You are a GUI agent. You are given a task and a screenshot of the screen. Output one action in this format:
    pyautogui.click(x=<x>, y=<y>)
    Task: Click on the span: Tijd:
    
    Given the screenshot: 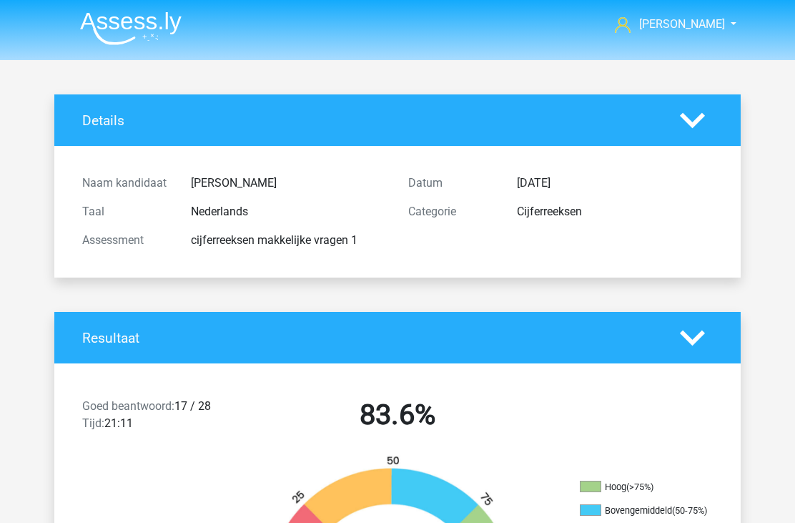 What is the action you would take?
    pyautogui.click(x=93, y=423)
    